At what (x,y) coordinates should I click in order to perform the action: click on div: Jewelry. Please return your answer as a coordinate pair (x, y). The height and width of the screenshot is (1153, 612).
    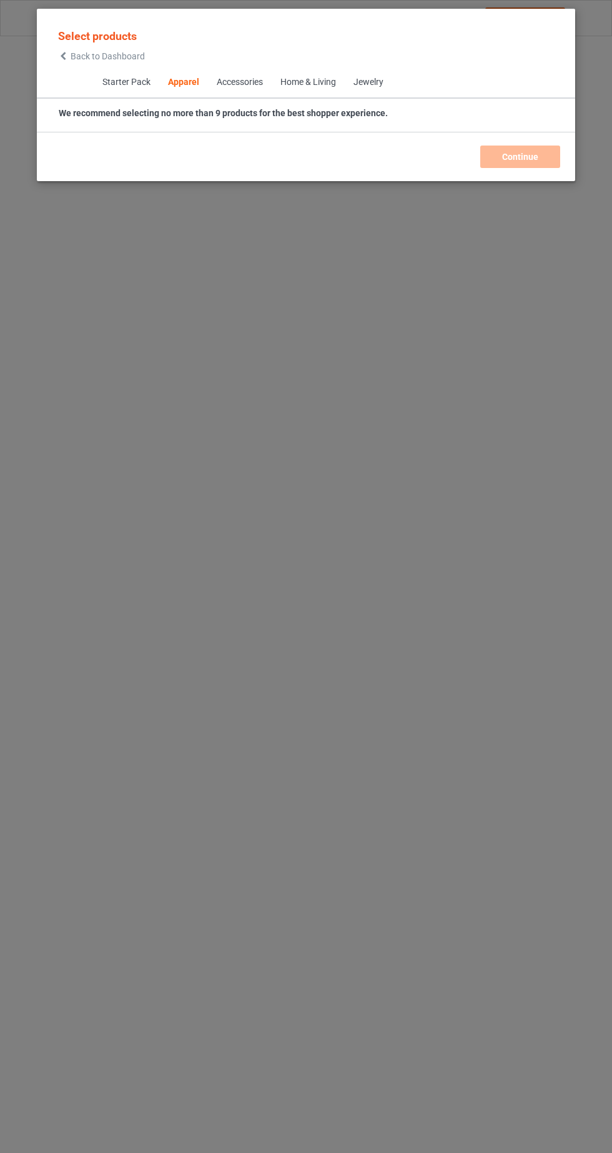
    Looking at the image, I should click on (368, 82).